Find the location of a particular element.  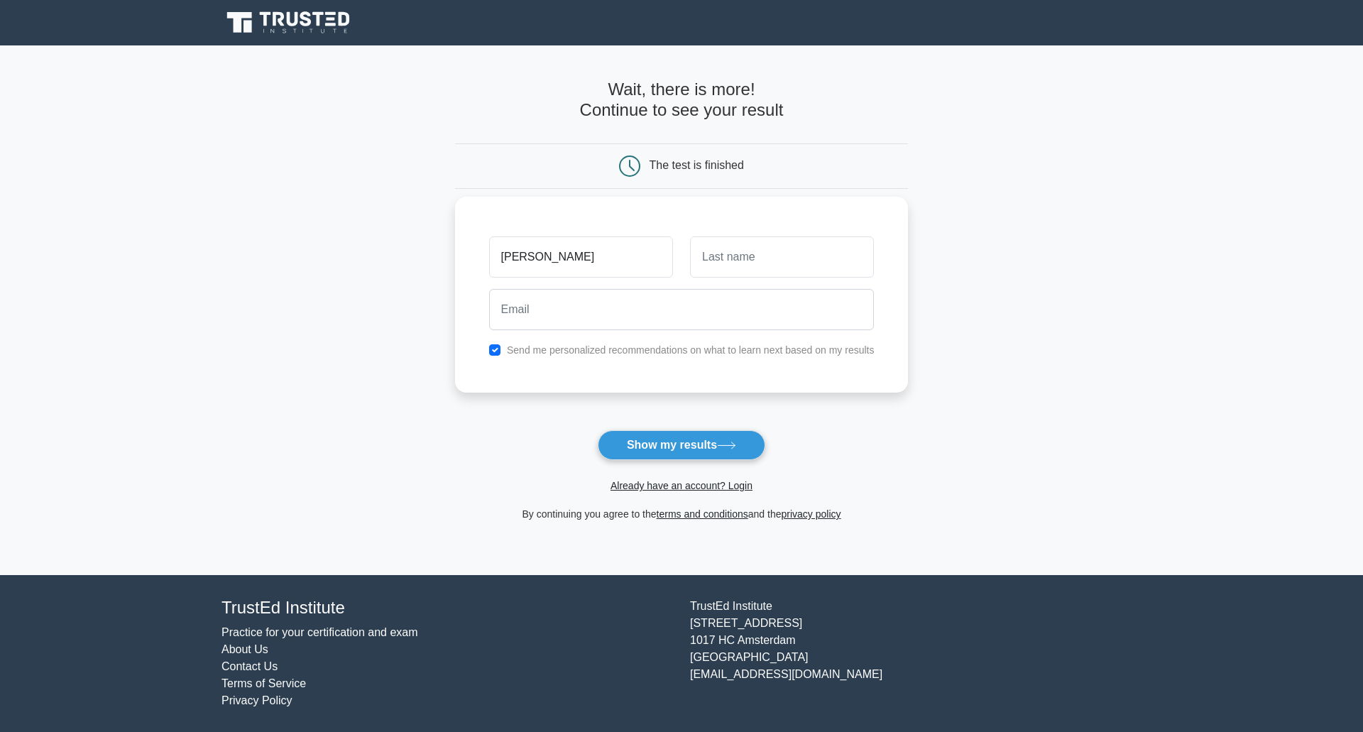

a: Already have an account? Login is located at coordinates (682, 486).